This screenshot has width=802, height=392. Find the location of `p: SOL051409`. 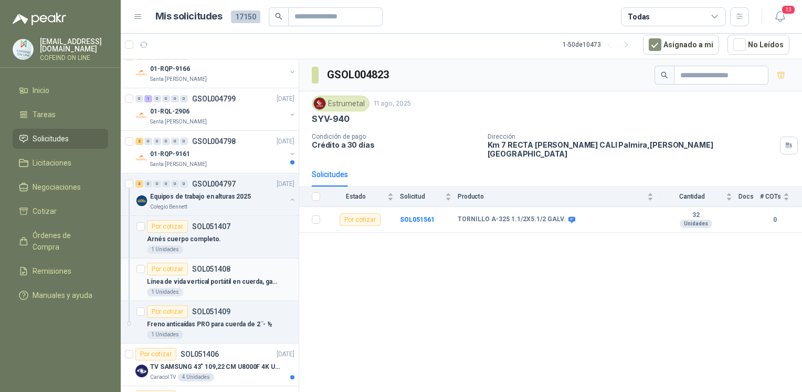

p: SOL051409 is located at coordinates (211, 311).